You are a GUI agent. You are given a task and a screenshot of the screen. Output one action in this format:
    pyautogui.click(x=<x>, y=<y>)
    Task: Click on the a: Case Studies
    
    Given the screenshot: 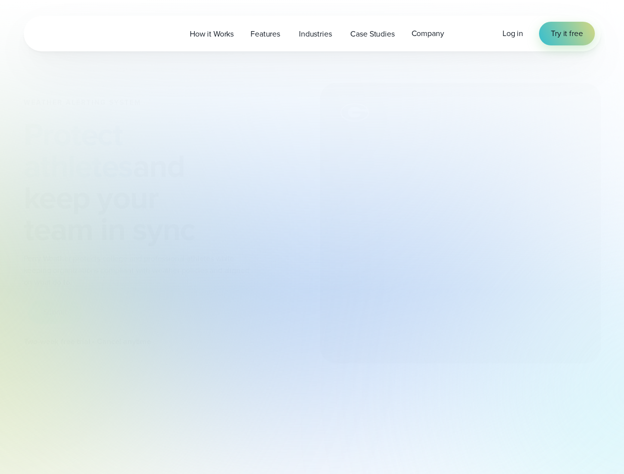 What is the action you would take?
    pyautogui.click(x=372, y=34)
    